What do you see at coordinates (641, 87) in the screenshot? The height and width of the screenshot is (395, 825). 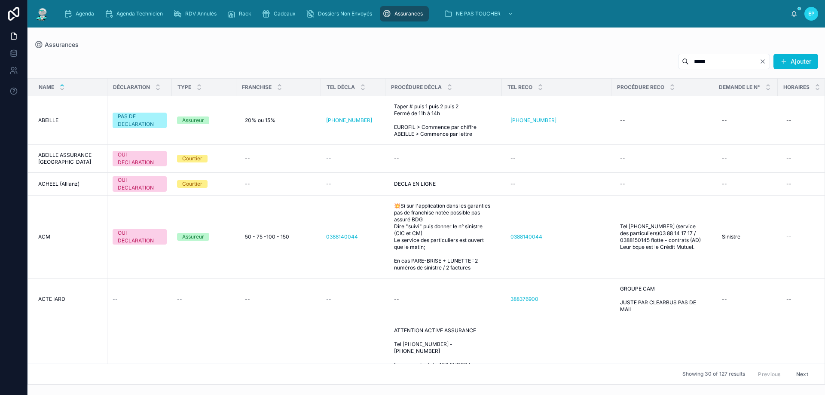 I see `span: PROCÉDURE RECO` at bounding box center [641, 87].